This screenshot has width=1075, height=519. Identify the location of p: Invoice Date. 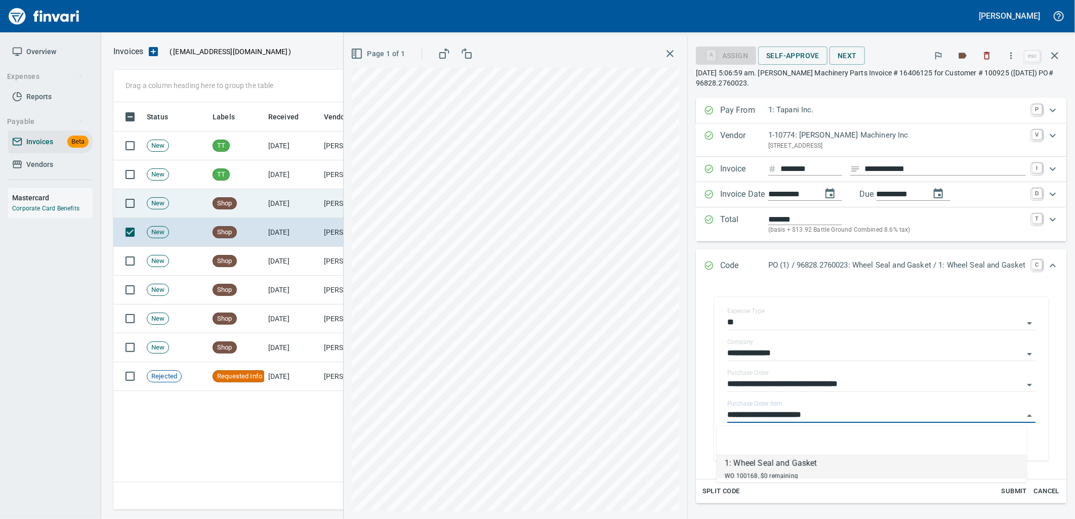
(744, 195).